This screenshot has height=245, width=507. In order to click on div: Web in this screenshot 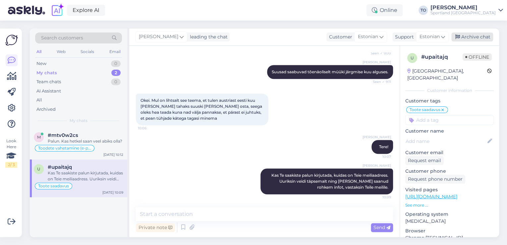, I will do `click(61, 52)`.